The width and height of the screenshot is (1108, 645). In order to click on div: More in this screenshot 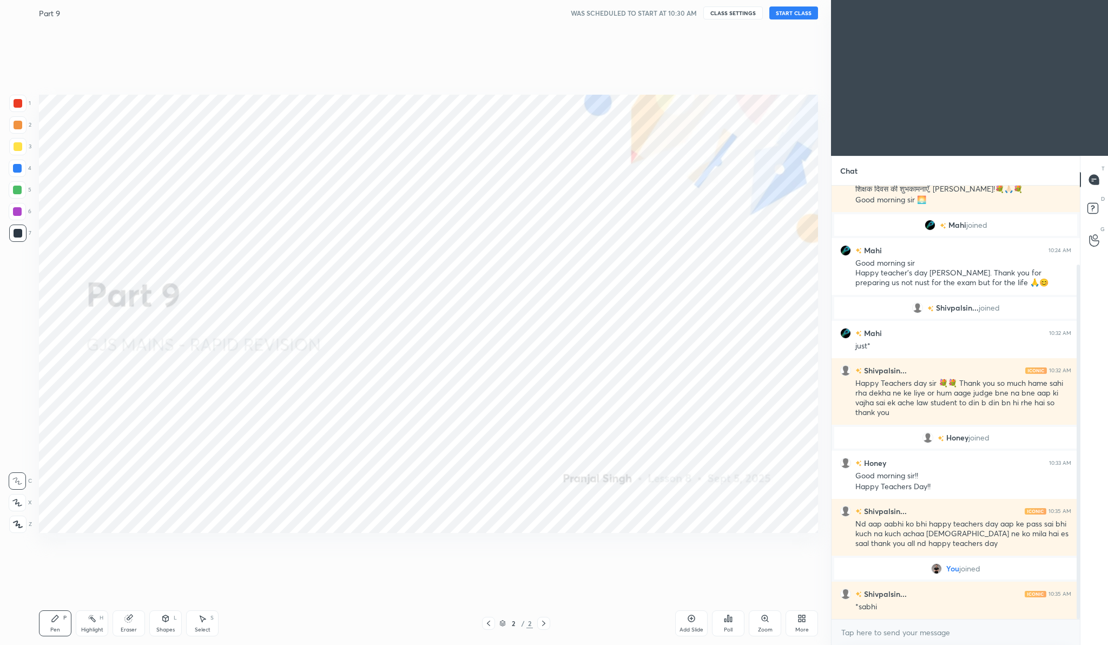, I will do `click(802, 630)`.